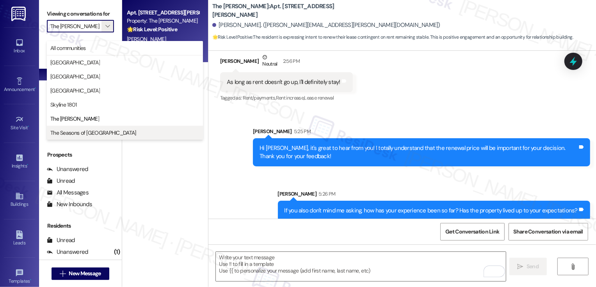 Image resolution: width=596 pixels, height=287 pixels. Describe the element at coordinates (301, 131) in the screenshot. I see `div: 5:25 PM` at that location.